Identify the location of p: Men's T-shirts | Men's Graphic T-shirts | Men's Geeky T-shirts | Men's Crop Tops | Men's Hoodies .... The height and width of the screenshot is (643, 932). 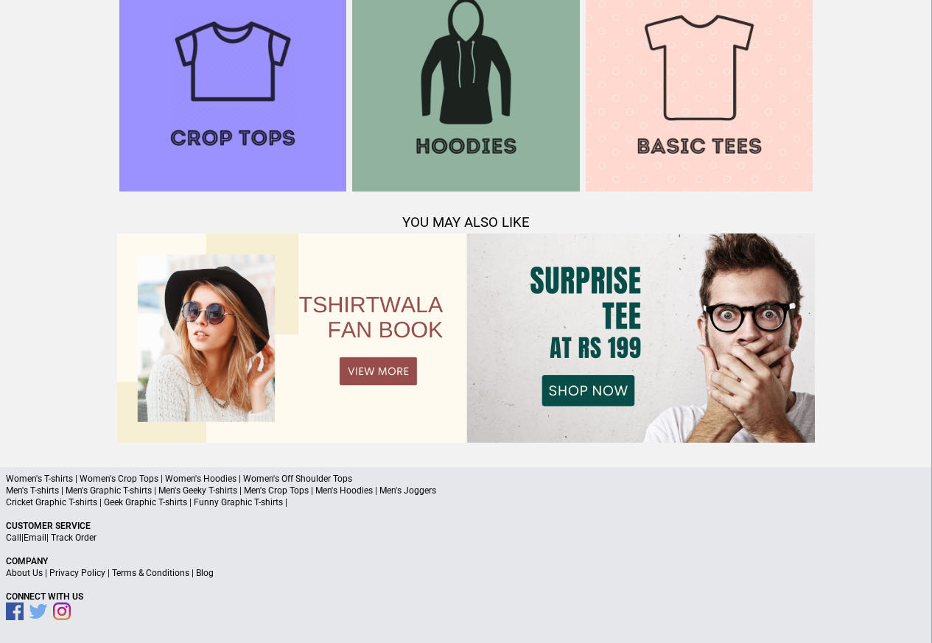
(466, 491).